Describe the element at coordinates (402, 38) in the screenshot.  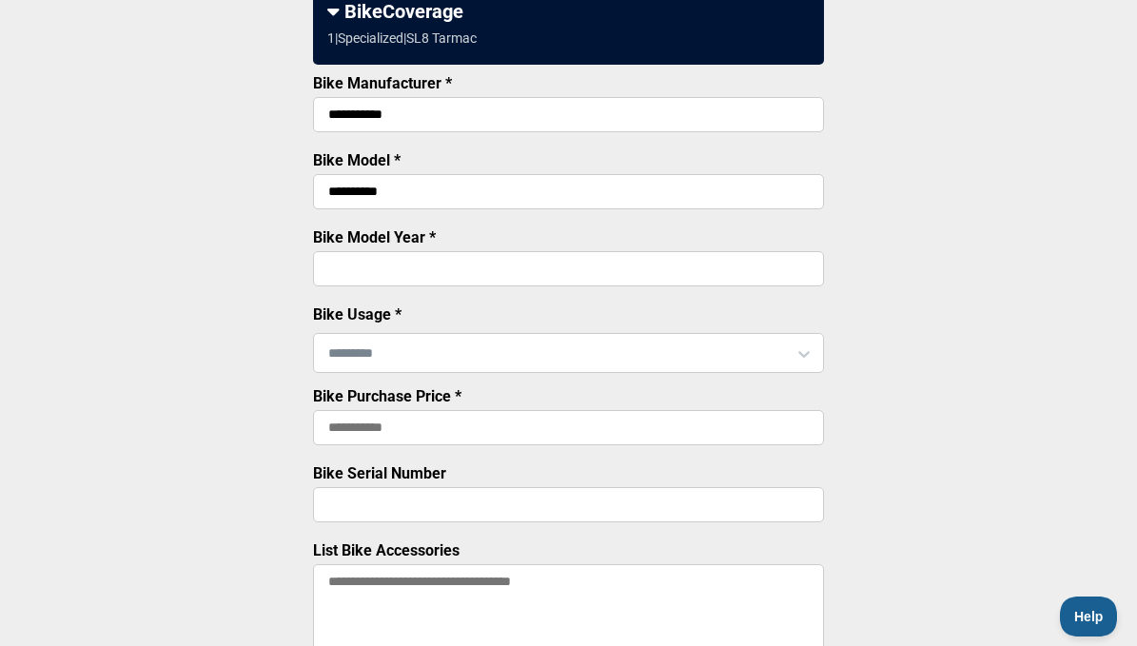
I see `div: 1 | Specialized | SL8 Tarmac` at that location.